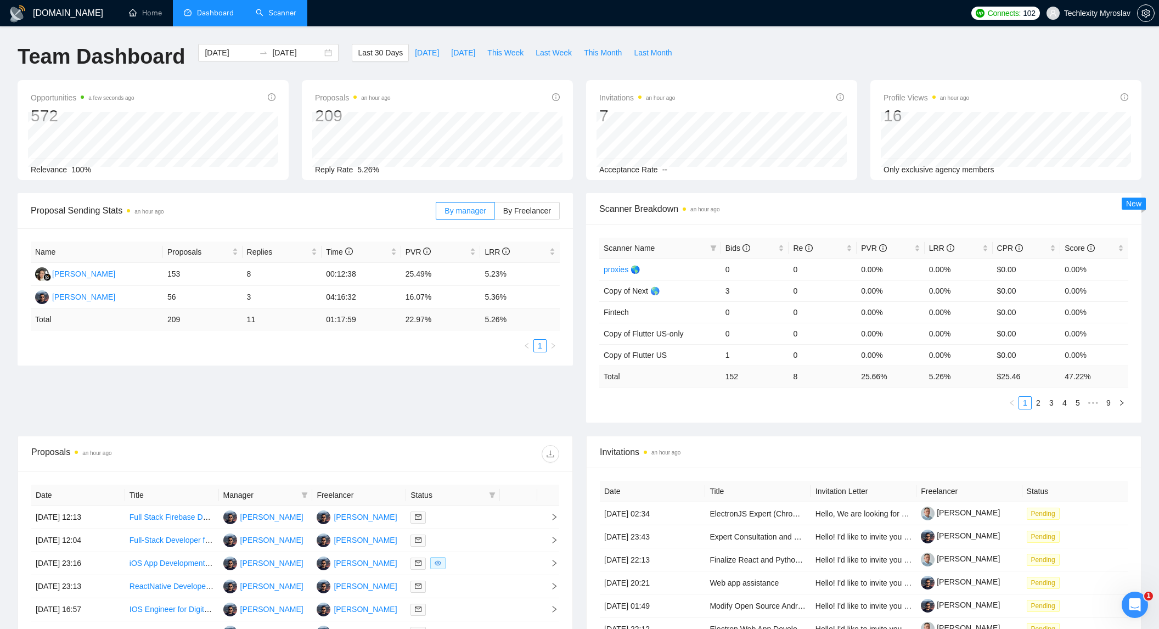 The image size is (1159, 629). What do you see at coordinates (82, 116) in the screenshot?
I see `div: 572` at bounding box center [82, 116].